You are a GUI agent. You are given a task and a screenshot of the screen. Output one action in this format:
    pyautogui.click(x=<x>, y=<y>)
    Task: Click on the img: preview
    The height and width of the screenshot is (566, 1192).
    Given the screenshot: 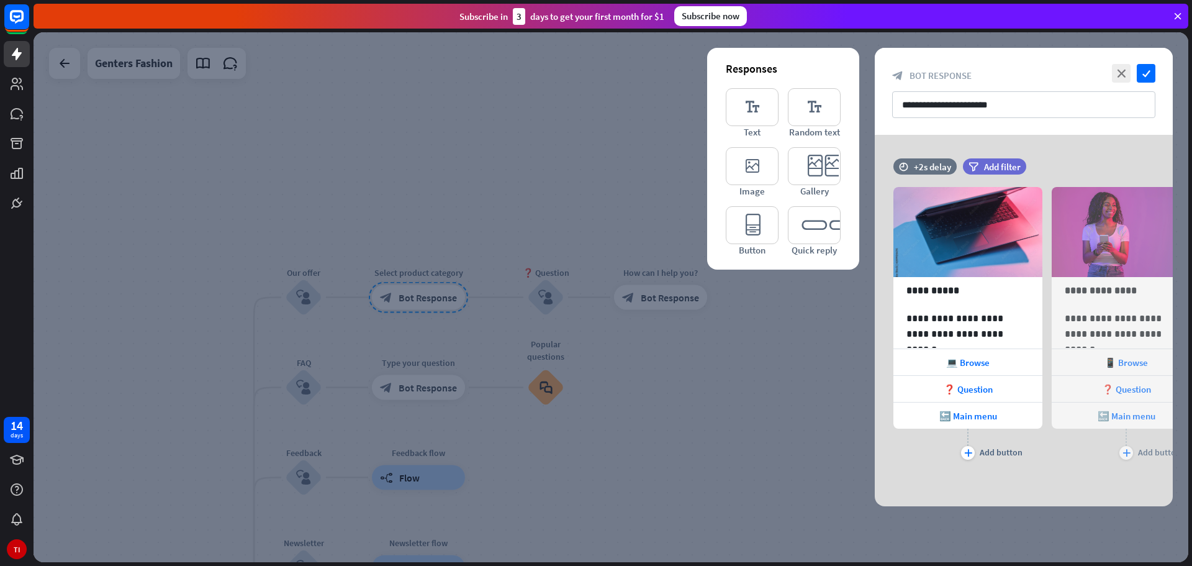 What is the action you would take?
    pyautogui.click(x=968, y=232)
    